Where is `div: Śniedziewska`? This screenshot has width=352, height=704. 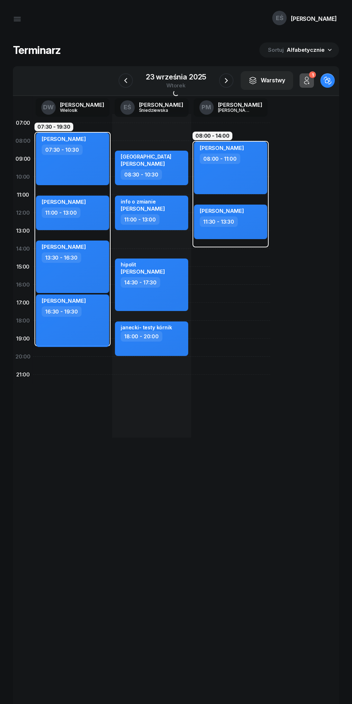
div: Śniedziewska is located at coordinates (156, 110).